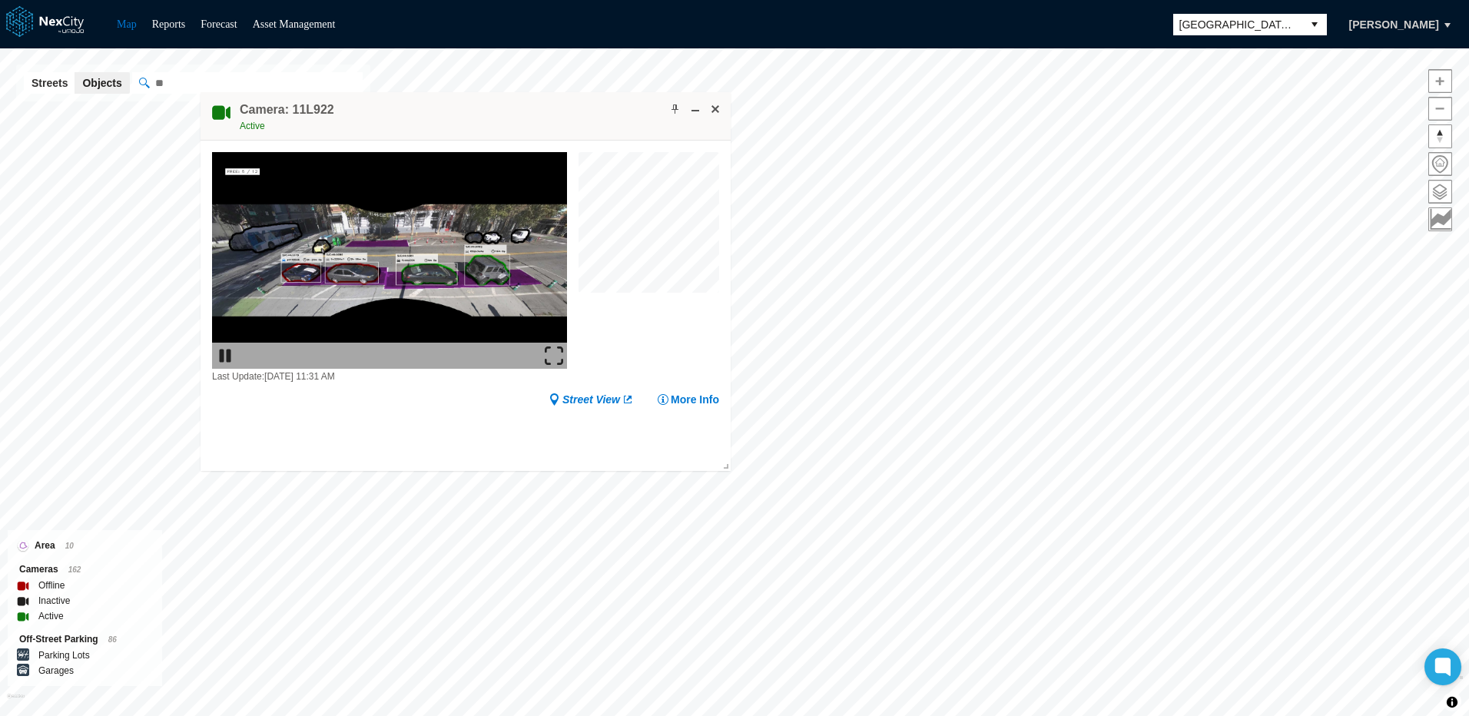 The height and width of the screenshot is (716, 1469). I want to click on span: Street View, so click(591, 400).